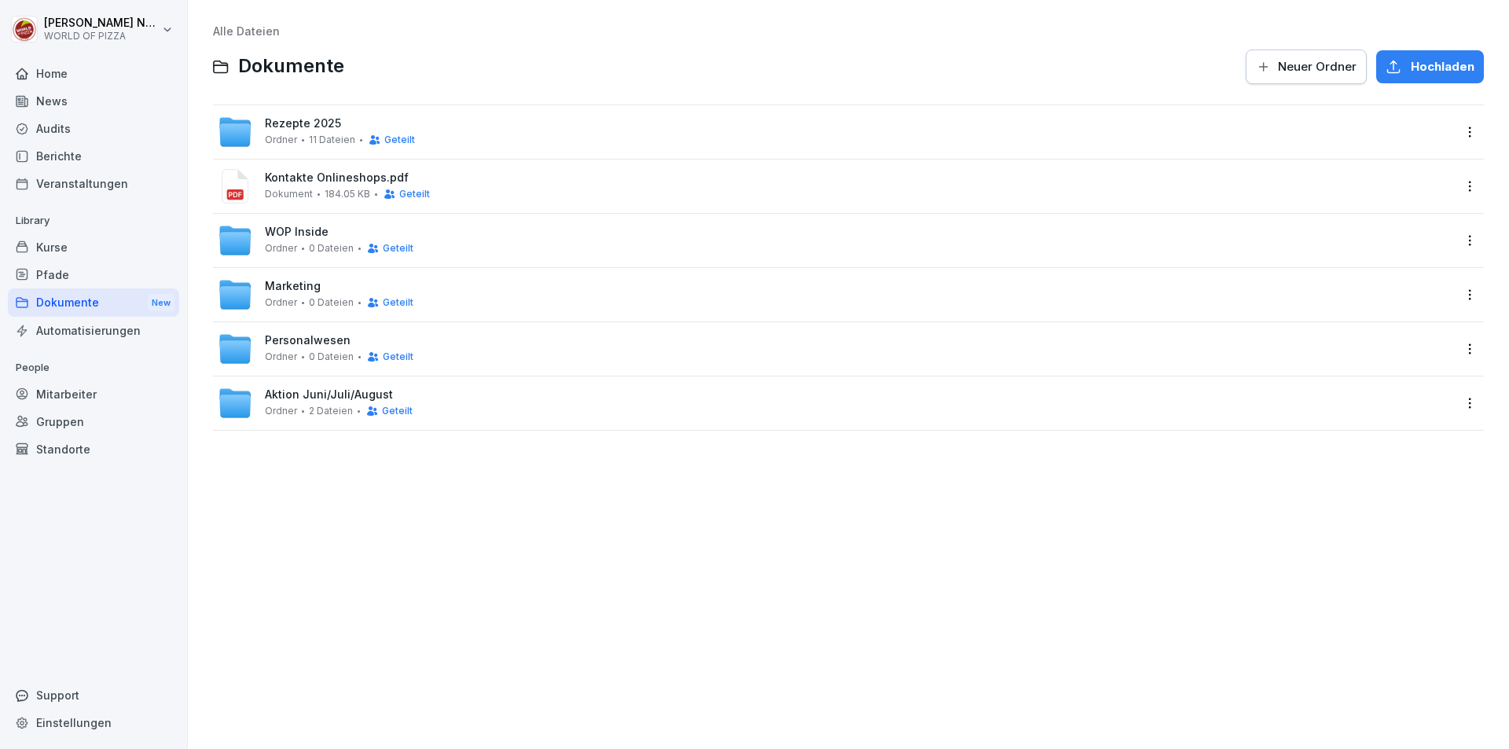 This screenshot has width=1509, height=749. What do you see at coordinates (94, 73) in the screenshot?
I see `a: Home` at bounding box center [94, 73].